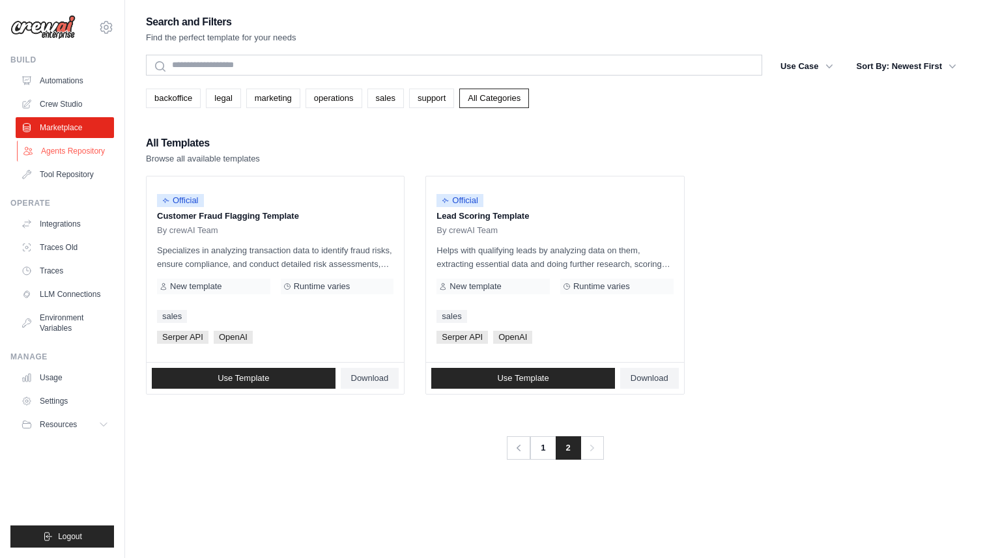 This screenshot has width=985, height=558. What do you see at coordinates (554, 216) in the screenshot?
I see `p: Lead Scoring Template` at bounding box center [554, 216].